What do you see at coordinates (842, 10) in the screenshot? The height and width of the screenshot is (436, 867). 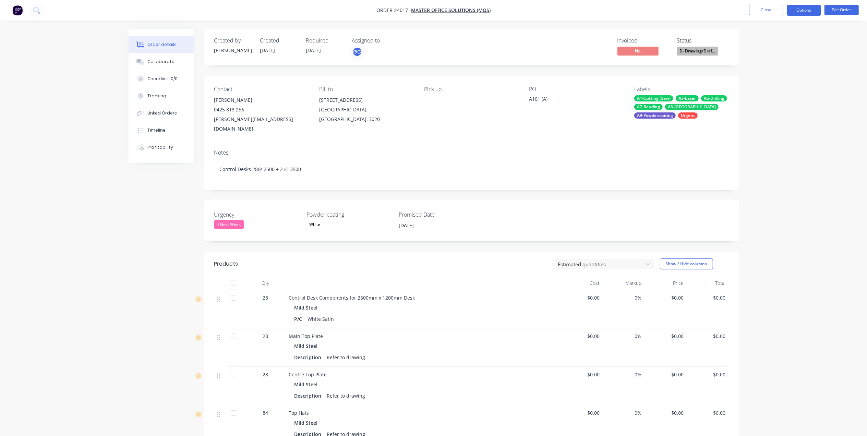 I see `button: Edit Order` at bounding box center [842, 10].